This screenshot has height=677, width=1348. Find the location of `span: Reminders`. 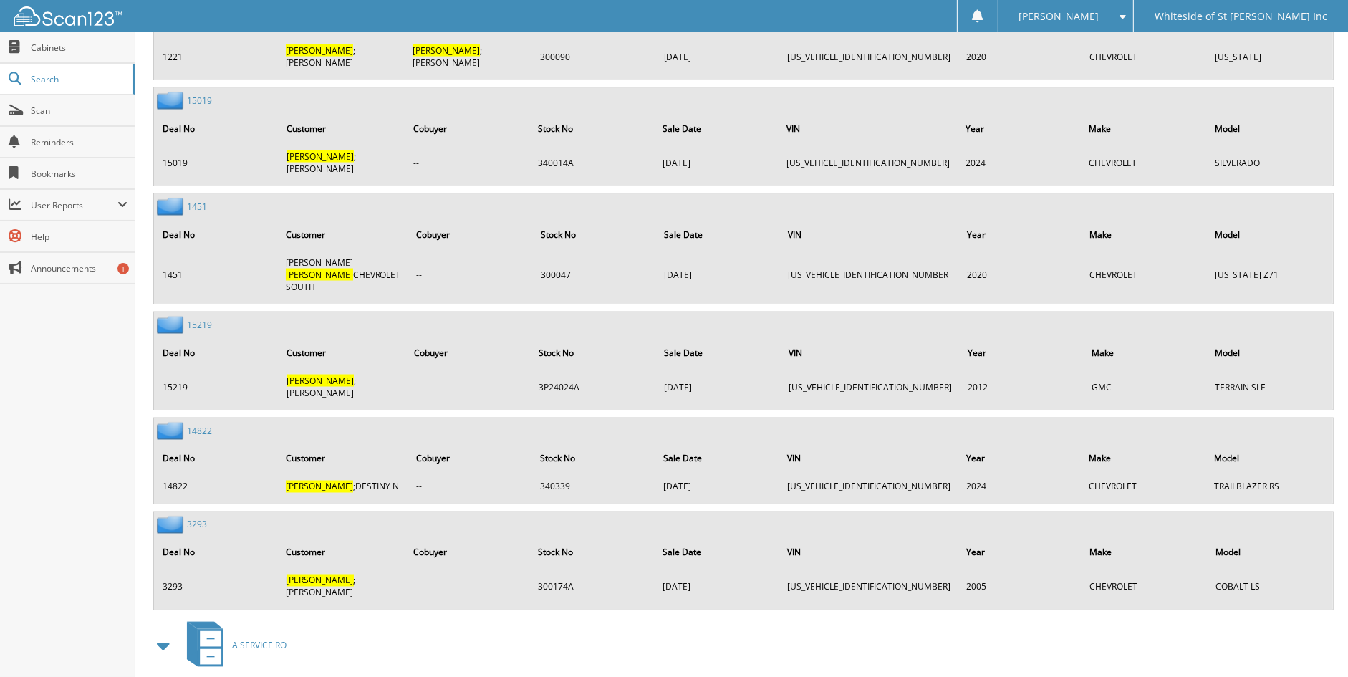

span: Reminders is located at coordinates (79, 142).